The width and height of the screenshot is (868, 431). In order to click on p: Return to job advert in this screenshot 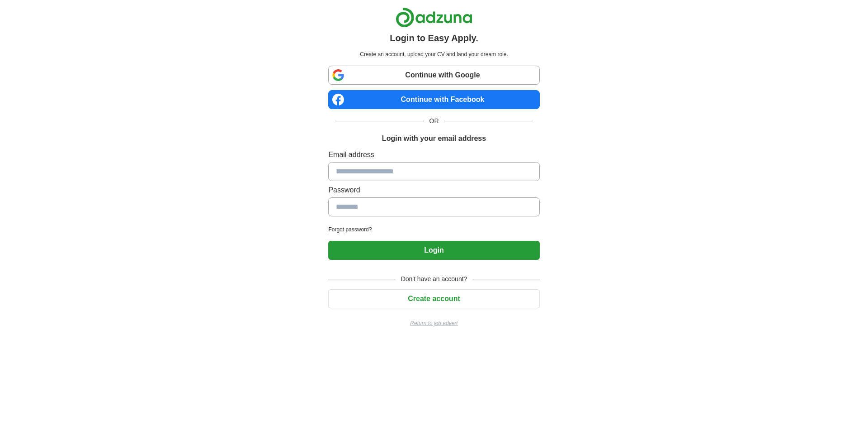, I will do `click(434, 323)`.